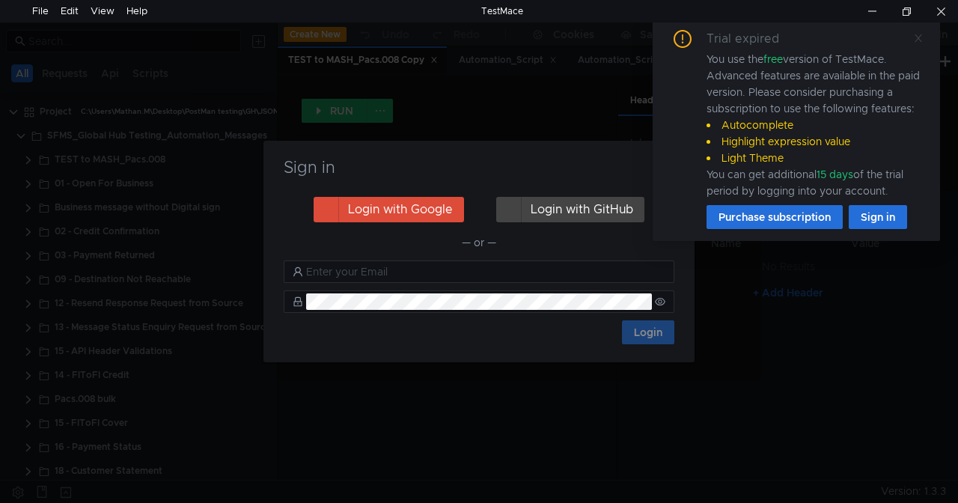 This screenshot has height=503, width=958. I want to click on button: Purchase subscription, so click(775, 217).